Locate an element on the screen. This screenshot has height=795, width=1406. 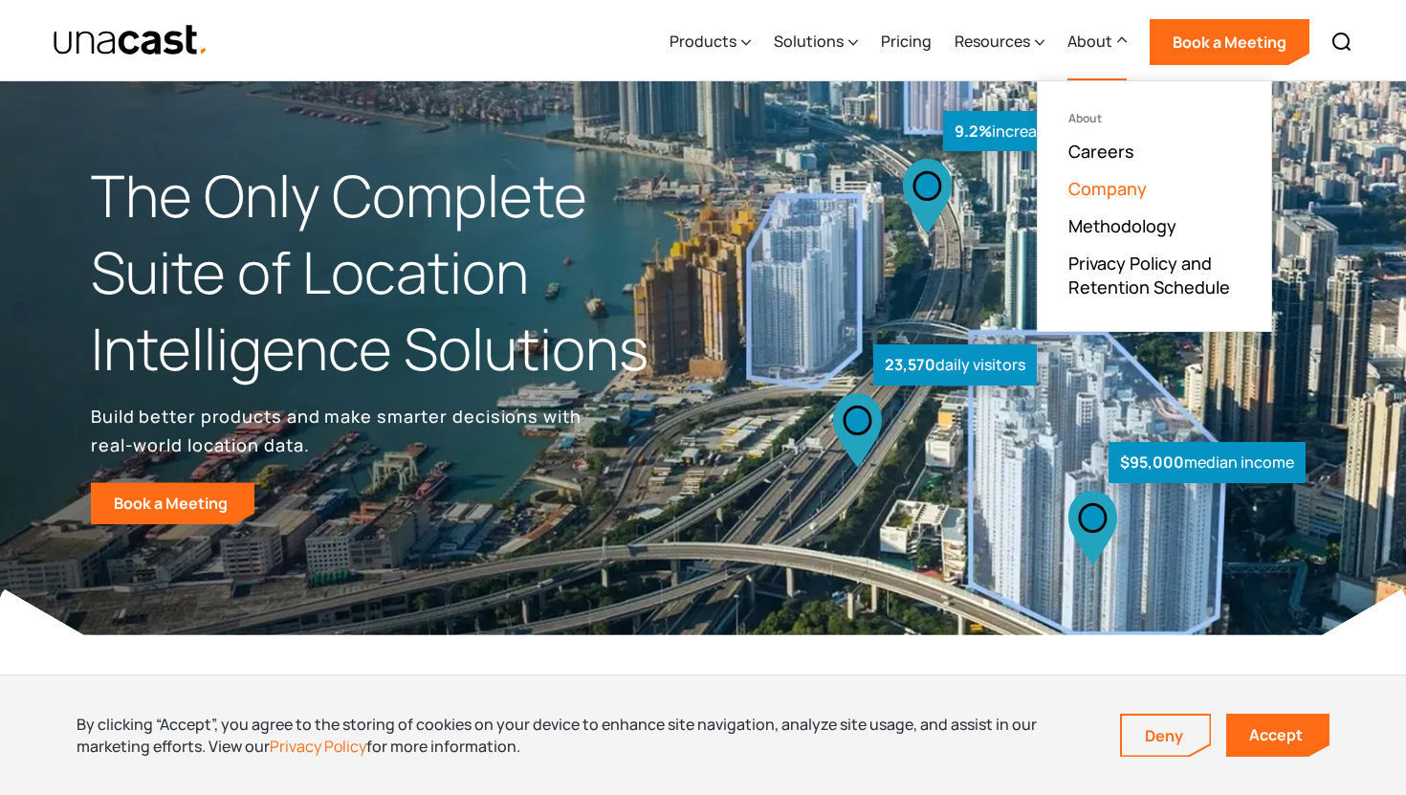
strong: 23,570 is located at coordinates (910, 364).